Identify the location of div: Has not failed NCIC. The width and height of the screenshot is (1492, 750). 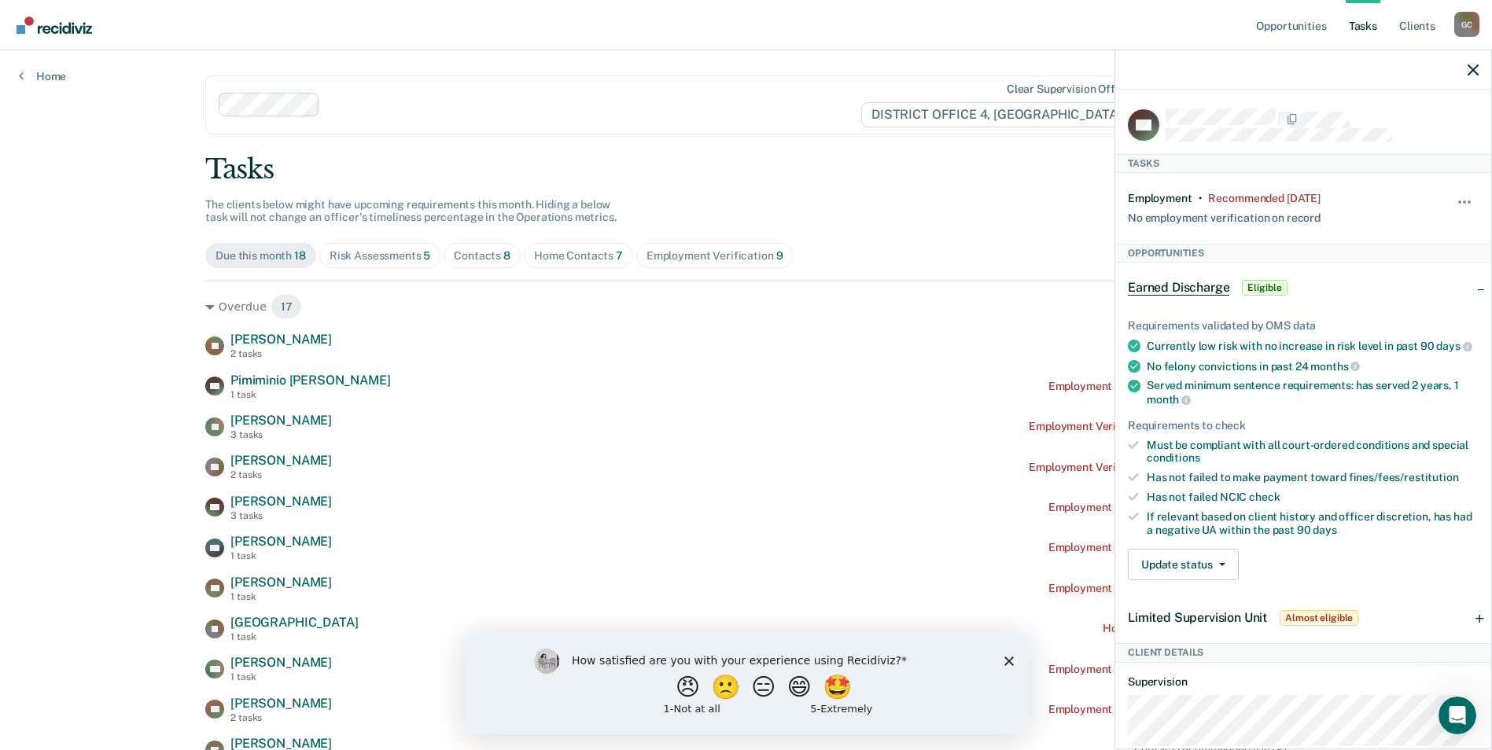
(1313, 497).